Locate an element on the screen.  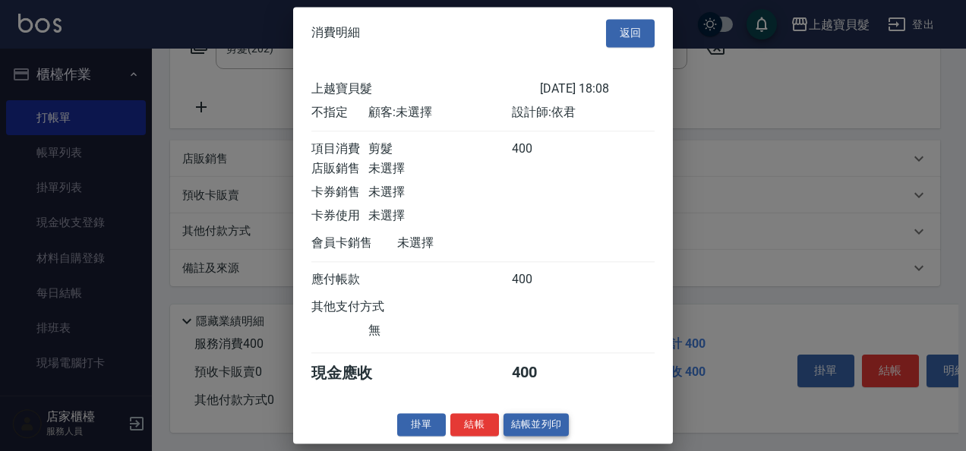
button: 結帳並列印 is located at coordinates (536, 425).